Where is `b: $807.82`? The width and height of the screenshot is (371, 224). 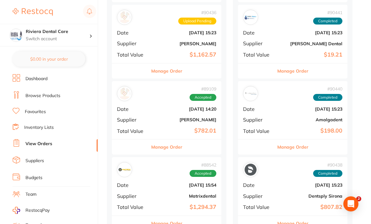
b: $807.82 is located at coordinates (311, 207).